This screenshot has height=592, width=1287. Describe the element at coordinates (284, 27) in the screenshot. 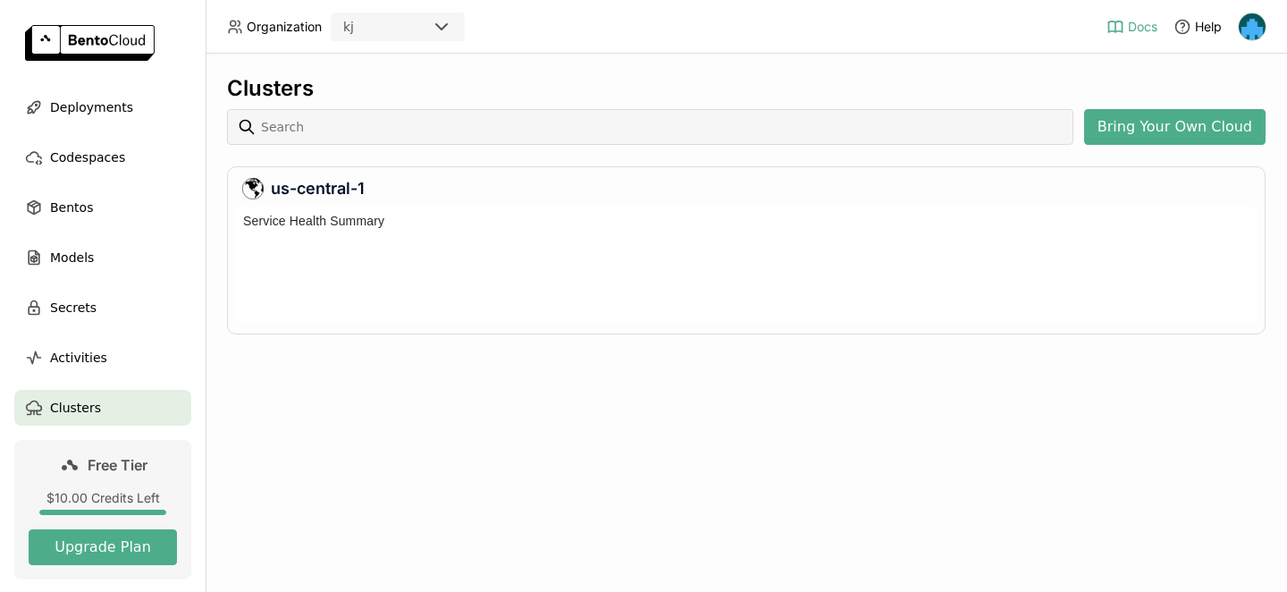

I see `span: Organization` at that location.